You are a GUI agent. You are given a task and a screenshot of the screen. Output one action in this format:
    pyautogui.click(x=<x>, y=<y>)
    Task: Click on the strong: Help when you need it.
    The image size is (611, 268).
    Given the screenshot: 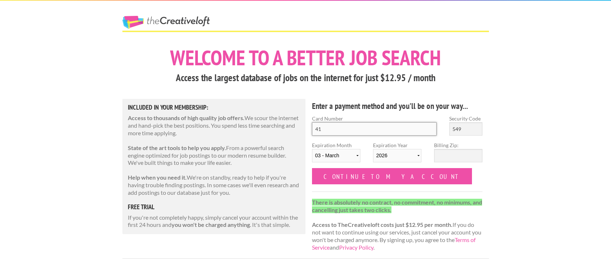 What is the action you would take?
    pyautogui.click(x=157, y=177)
    